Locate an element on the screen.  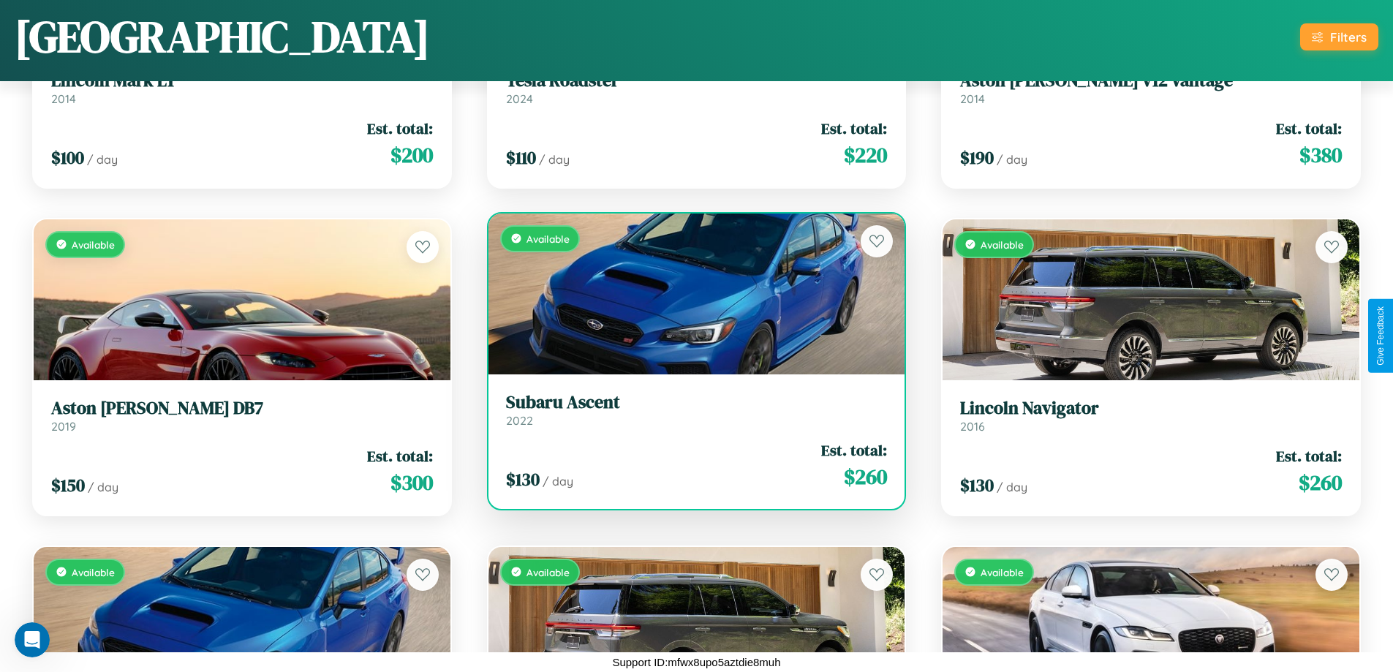
span: $ 110 is located at coordinates (520, 157).